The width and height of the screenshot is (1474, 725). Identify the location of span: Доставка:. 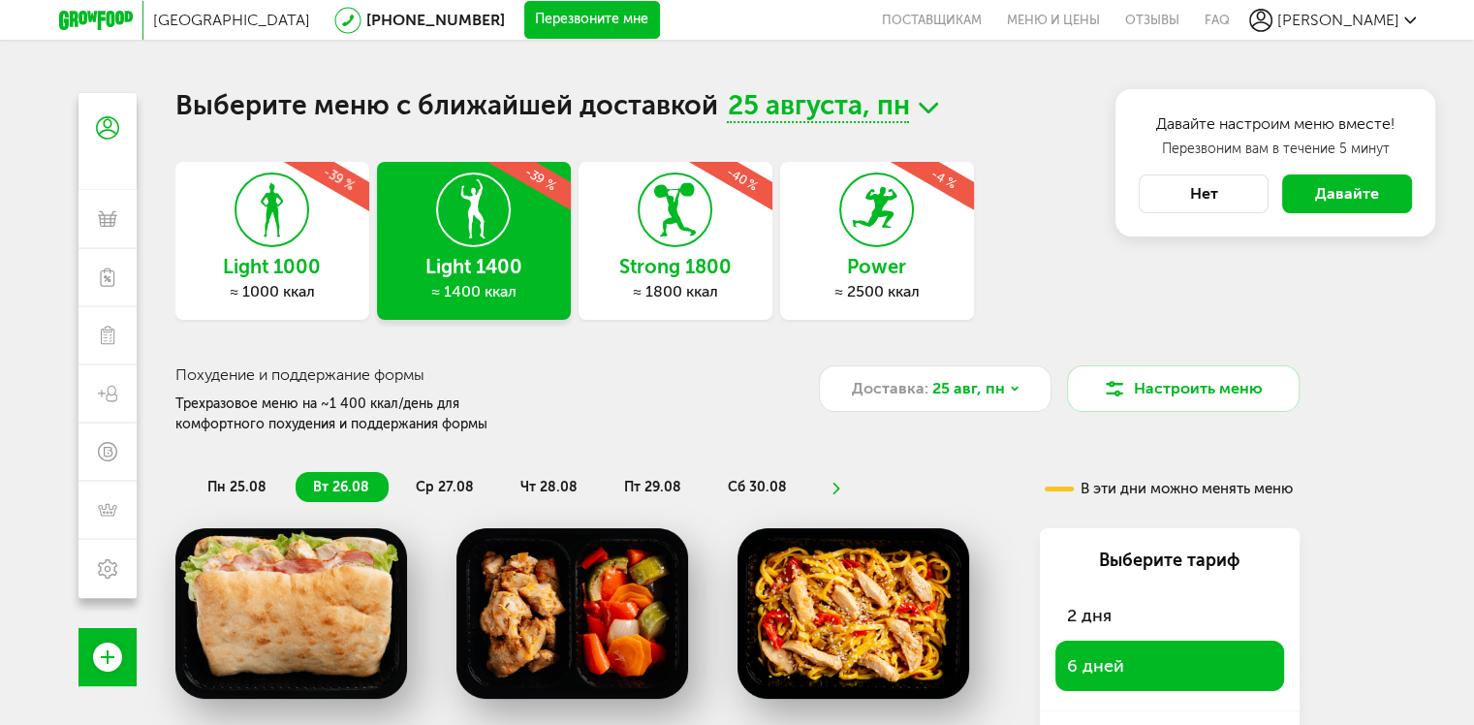
(889, 388).